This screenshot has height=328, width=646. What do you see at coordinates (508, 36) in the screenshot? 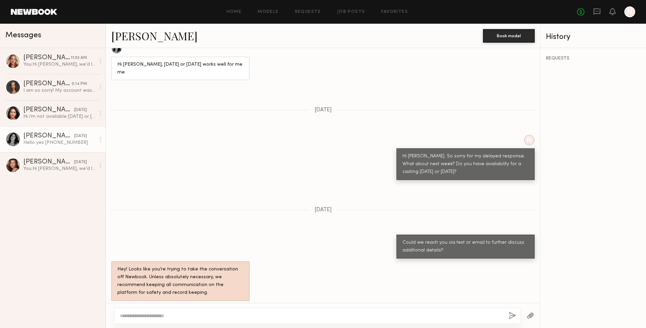
I see `button: Book model` at bounding box center [508, 36].